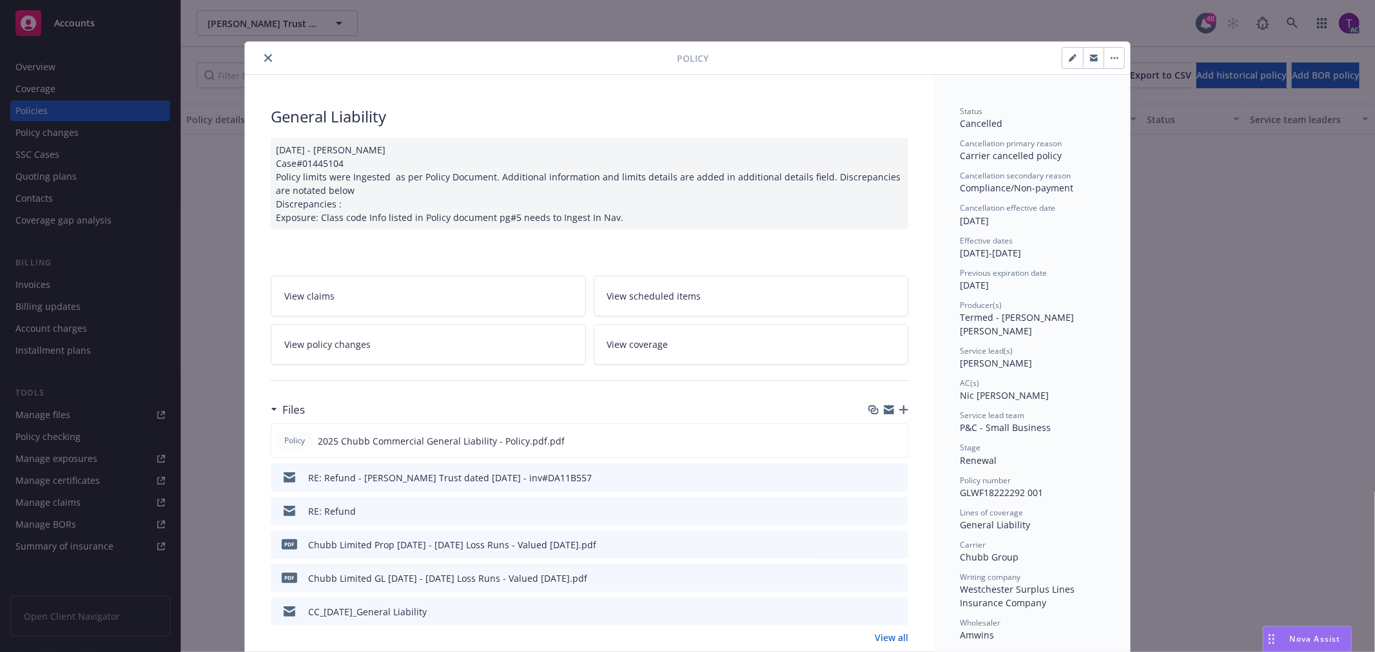  What do you see at coordinates (986, 240) in the screenshot?
I see `span: Effective dates` at bounding box center [986, 240].